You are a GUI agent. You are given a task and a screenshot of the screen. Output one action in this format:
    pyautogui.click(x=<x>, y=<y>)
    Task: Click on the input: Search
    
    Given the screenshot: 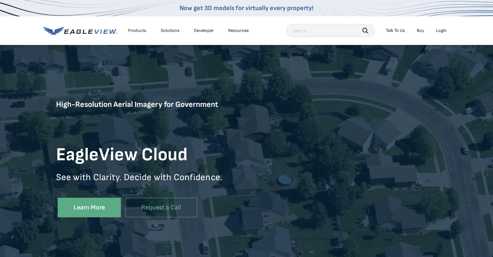 What is the action you would take?
    pyautogui.click(x=330, y=31)
    